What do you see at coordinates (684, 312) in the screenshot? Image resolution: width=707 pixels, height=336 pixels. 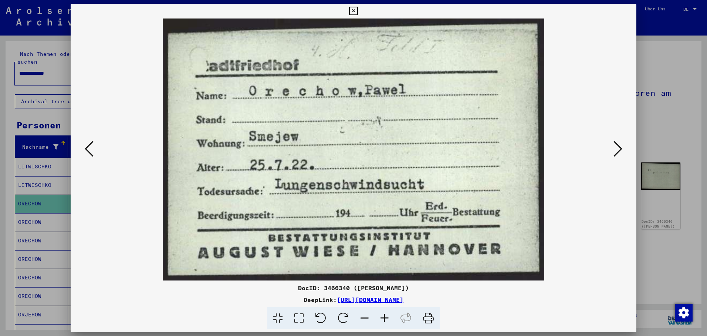 I see `img: Zustimmung ändern` at bounding box center [684, 312].